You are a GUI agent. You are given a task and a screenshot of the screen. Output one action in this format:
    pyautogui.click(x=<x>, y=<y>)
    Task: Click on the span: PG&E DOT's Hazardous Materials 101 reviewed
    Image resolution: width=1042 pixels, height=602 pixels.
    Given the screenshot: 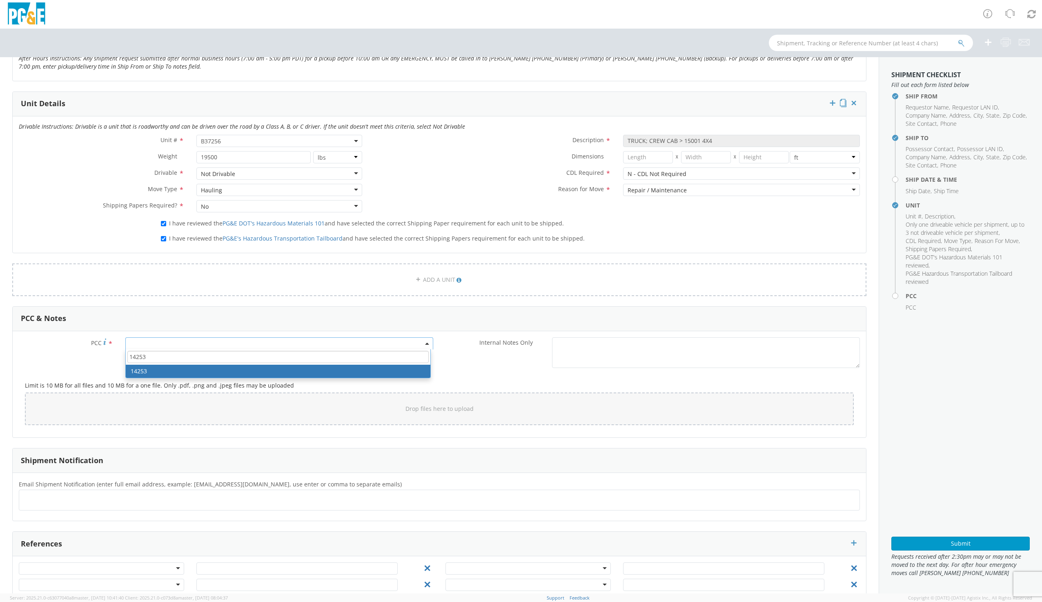 What is the action you would take?
    pyautogui.click(x=954, y=261)
    